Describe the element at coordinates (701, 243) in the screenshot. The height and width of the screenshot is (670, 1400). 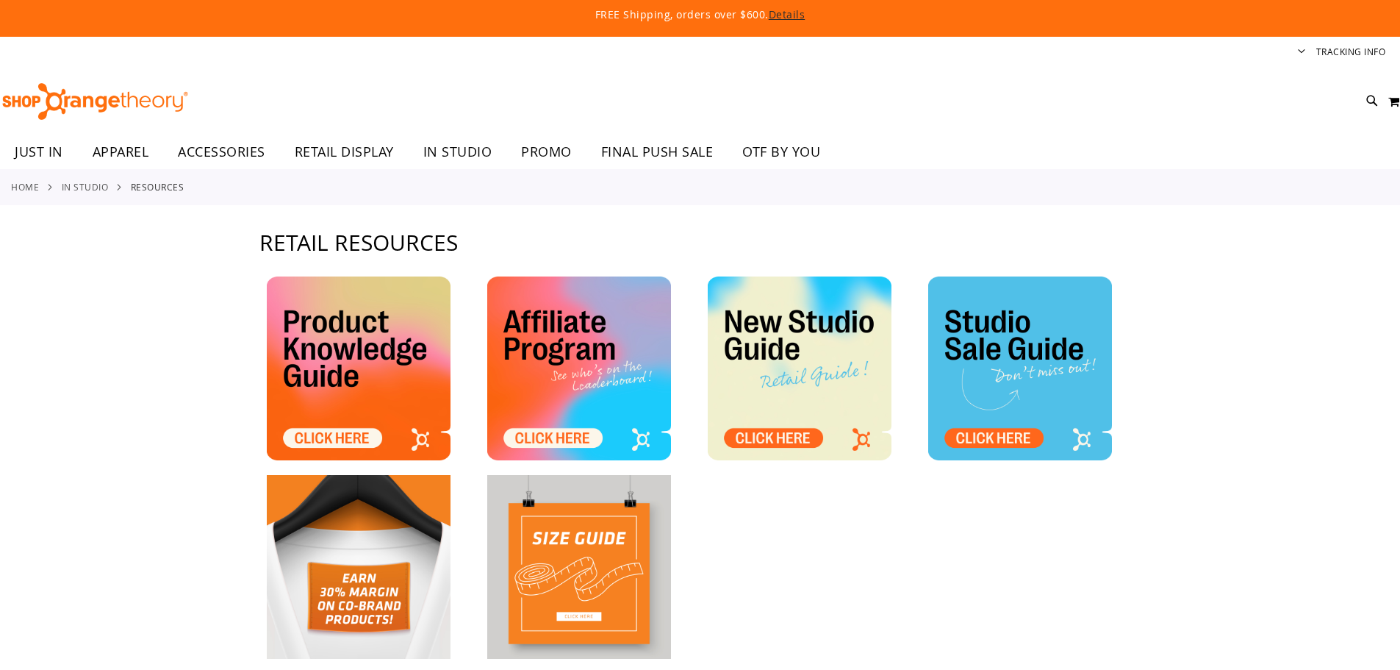
I see `h2: Retail Resources` at that location.